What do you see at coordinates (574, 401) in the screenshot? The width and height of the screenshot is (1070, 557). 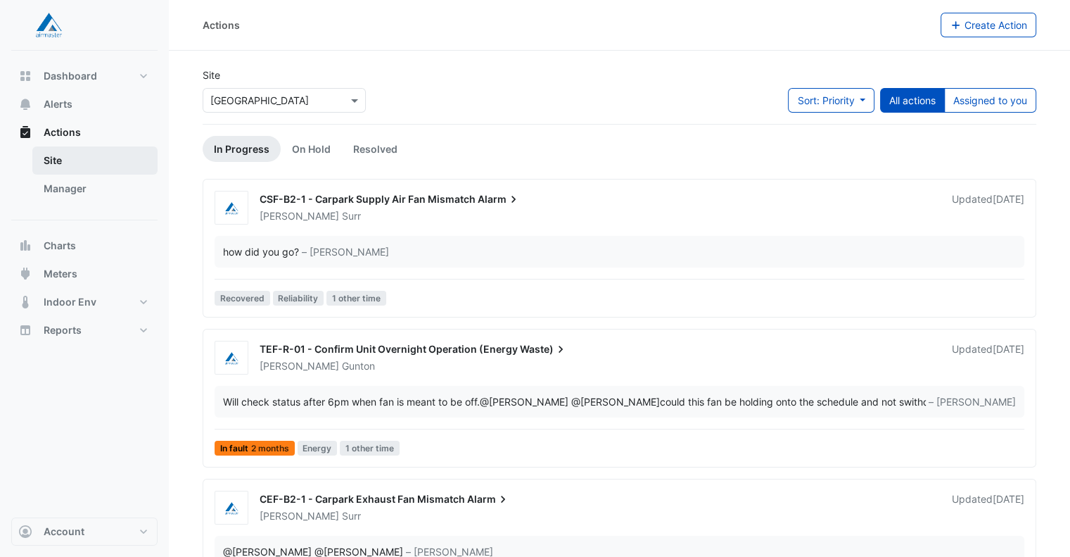 I see `div: Will check status after 6pm when fan is meant to be off. could this fan be holding onto the sched...` at bounding box center [574, 401].